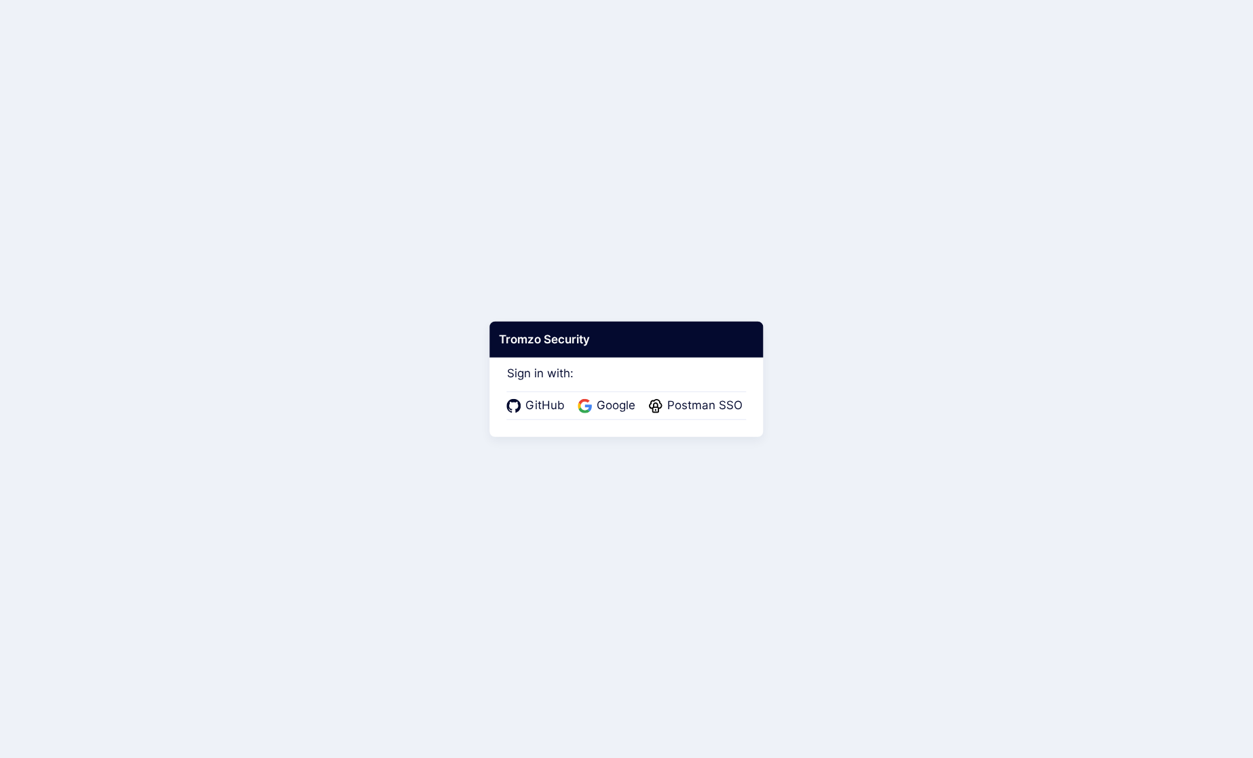 The image size is (1253, 758). What do you see at coordinates (538, 406) in the screenshot?
I see `a: GitHub` at bounding box center [538, 406].